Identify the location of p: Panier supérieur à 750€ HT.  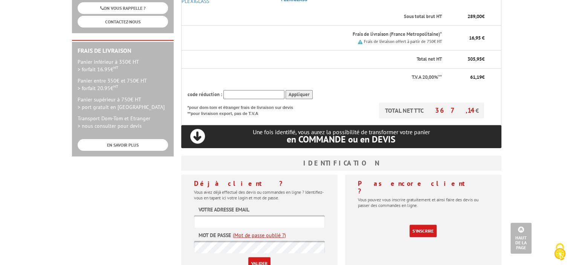
(123, 103).